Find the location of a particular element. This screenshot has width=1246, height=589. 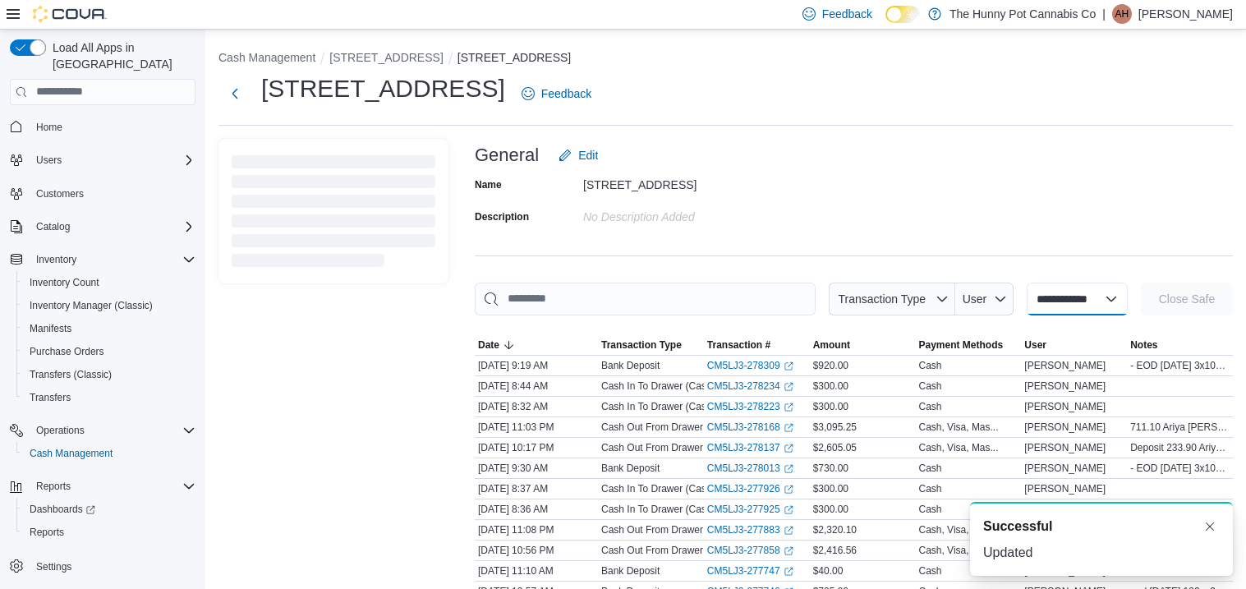

div: Amy Hall is located at coordinates (1122, 14).